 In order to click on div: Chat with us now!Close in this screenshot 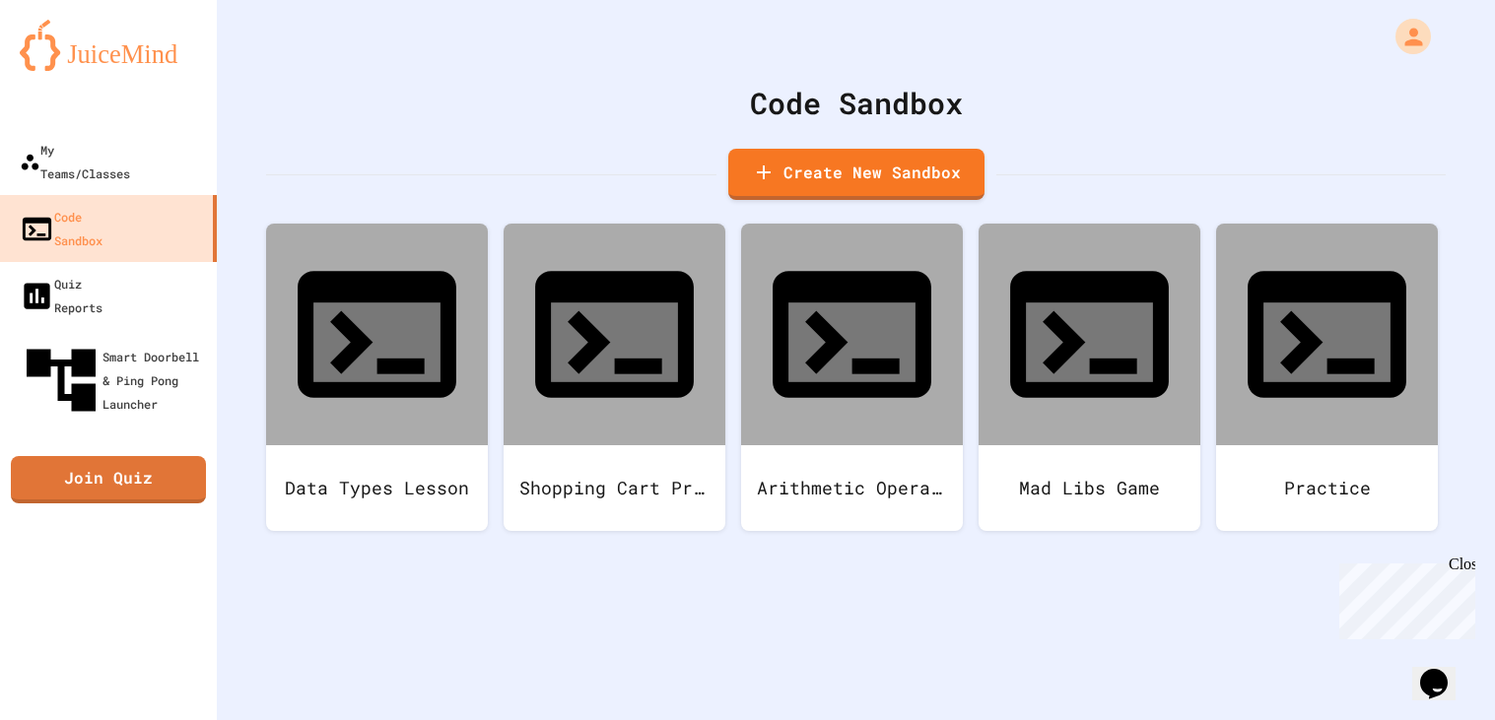, I will do `click(72, 66)`.